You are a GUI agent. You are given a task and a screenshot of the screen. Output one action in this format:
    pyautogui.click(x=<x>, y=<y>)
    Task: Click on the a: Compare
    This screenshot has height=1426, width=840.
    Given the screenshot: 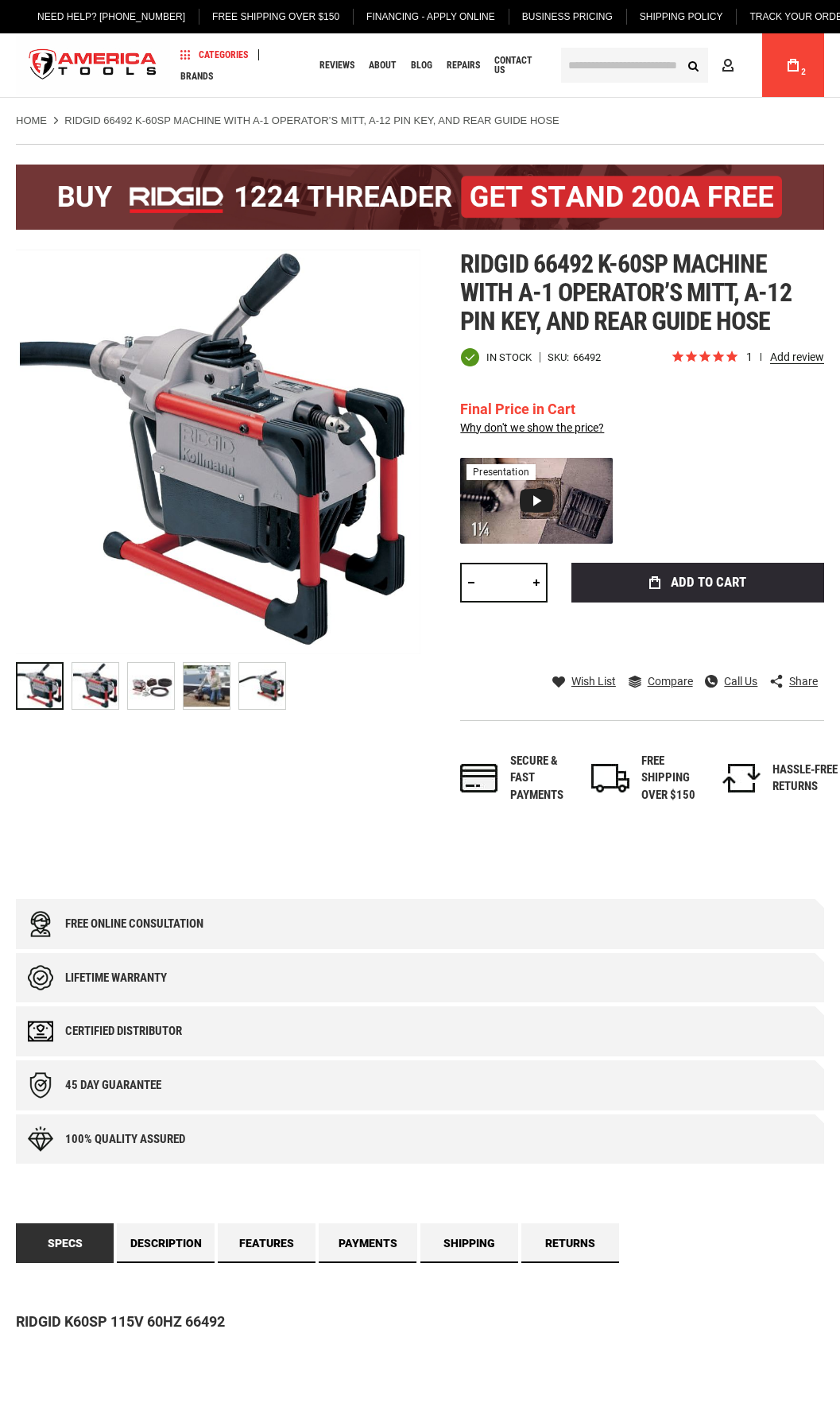 What is the action you would take?
    pyautogui.click(x=660, y=681)
    